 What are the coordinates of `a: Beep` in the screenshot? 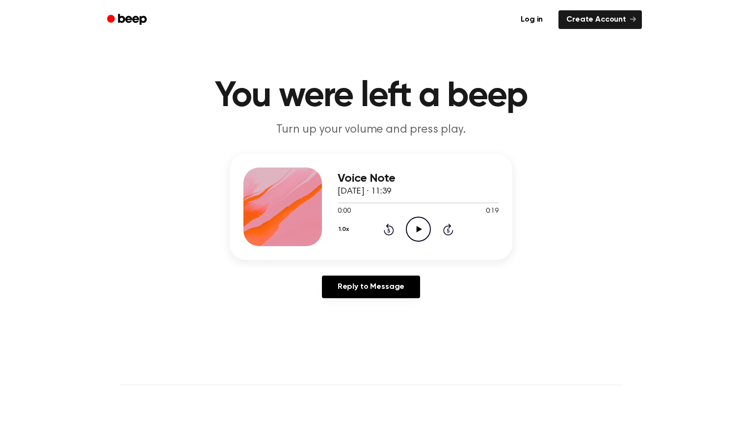 It's located at (128, 20).